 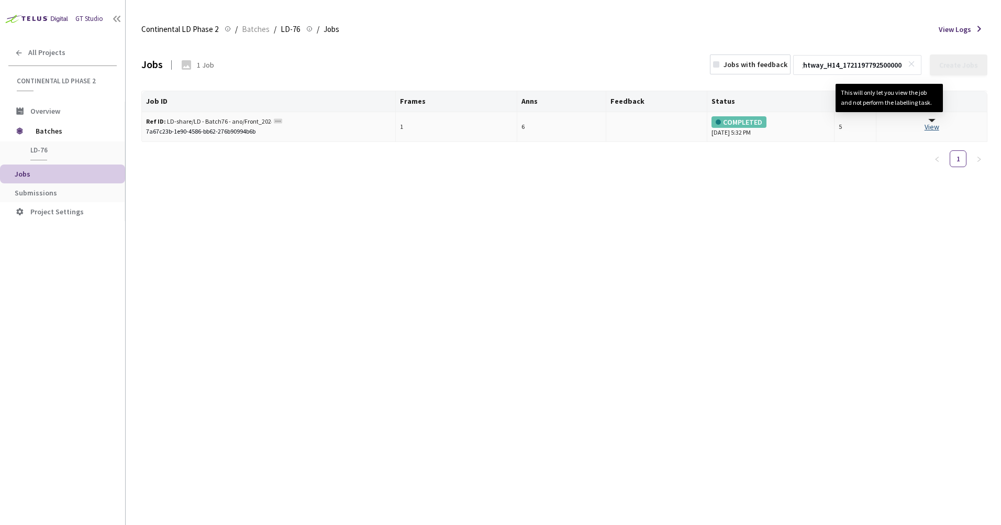 What do you see at coordinates (959, 65) in the screenshot?
I see `div: Create Jobs` at bounding box center [959, 65].